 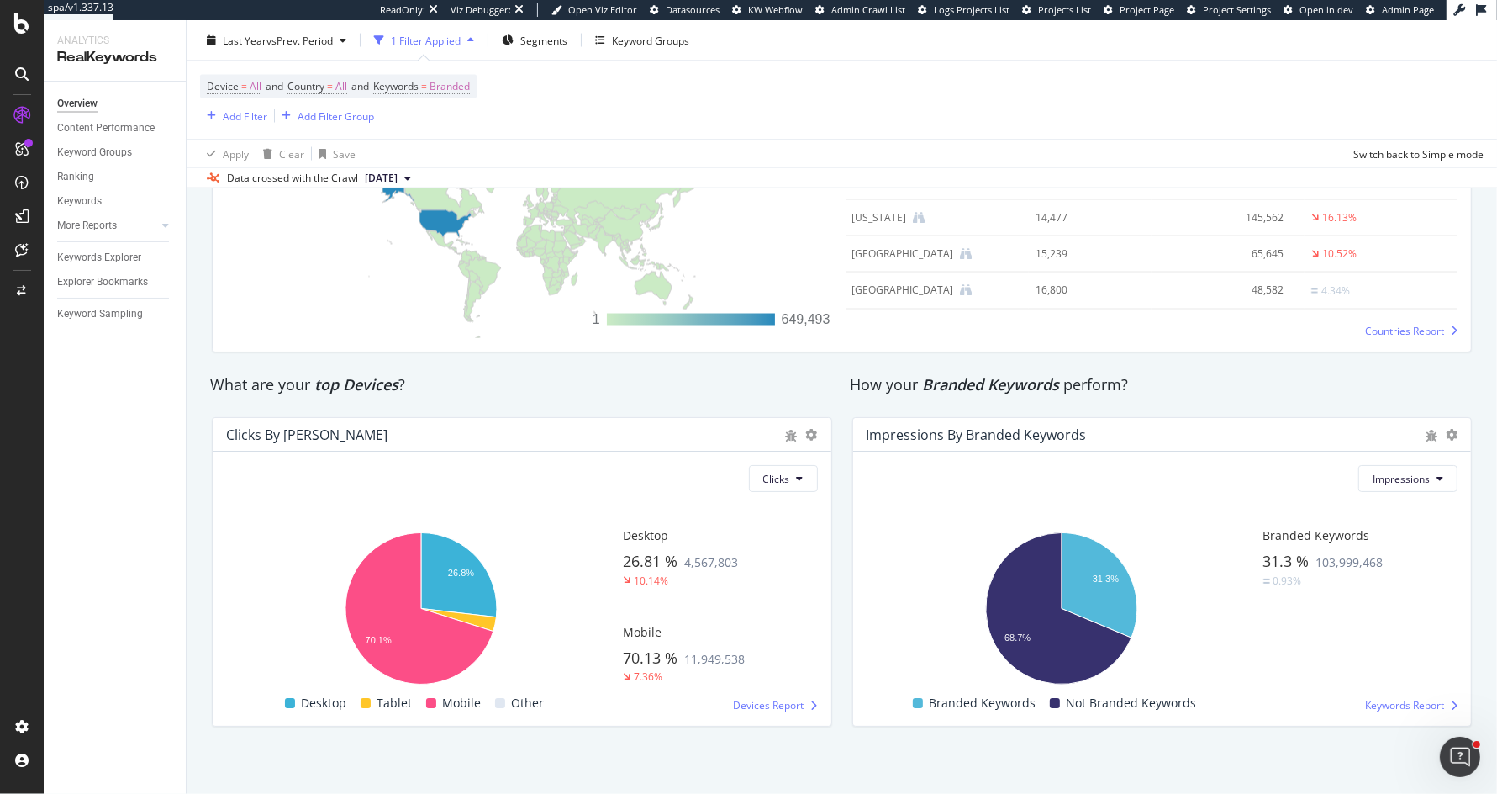 I want to click on text: 31.3%, so click(x=1105, y=579).